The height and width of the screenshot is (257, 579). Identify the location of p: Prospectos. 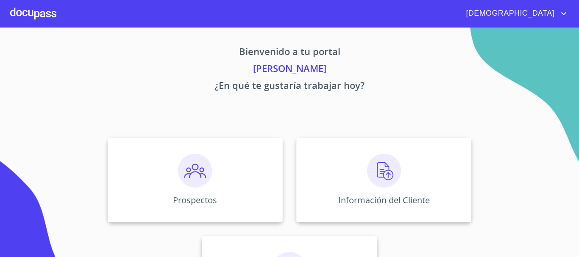
(195, 200).